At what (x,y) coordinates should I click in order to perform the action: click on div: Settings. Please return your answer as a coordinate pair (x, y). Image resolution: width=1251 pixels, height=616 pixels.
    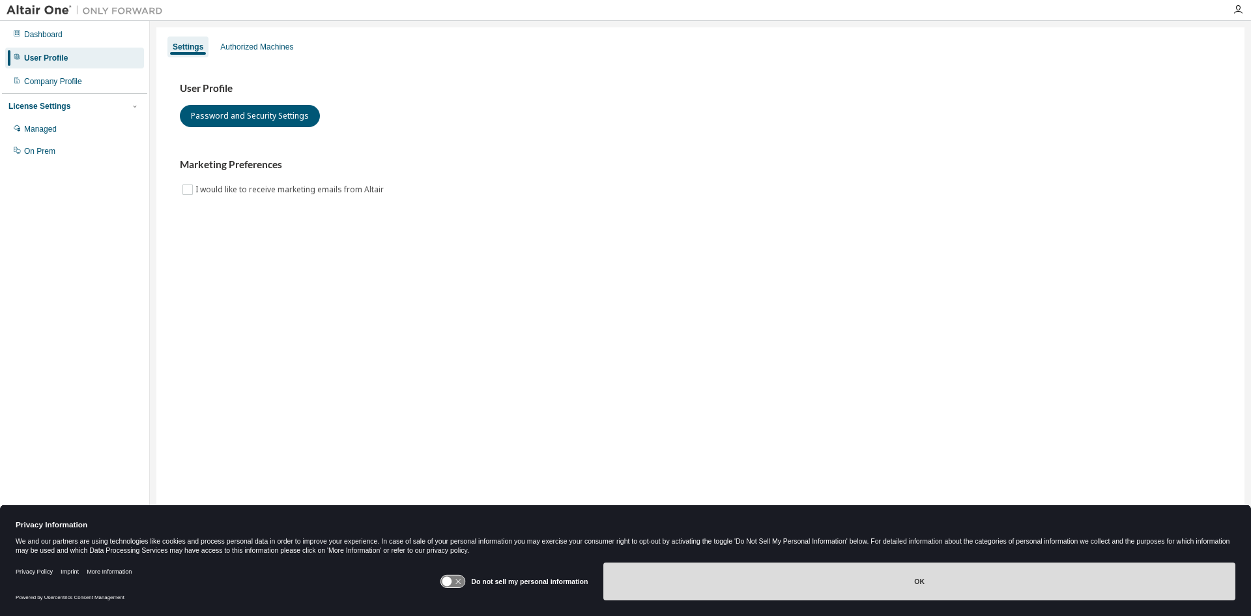
    Looking at the image, I should click on (188, 47).